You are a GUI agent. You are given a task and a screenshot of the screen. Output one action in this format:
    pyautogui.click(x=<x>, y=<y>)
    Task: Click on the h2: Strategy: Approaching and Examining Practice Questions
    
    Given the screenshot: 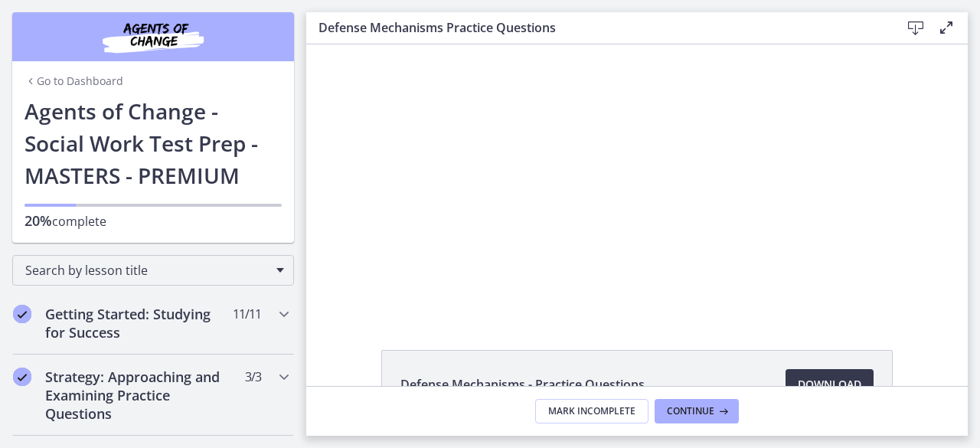 What is the action you would take?
    pyautogui.click(x=139, y=395)
    